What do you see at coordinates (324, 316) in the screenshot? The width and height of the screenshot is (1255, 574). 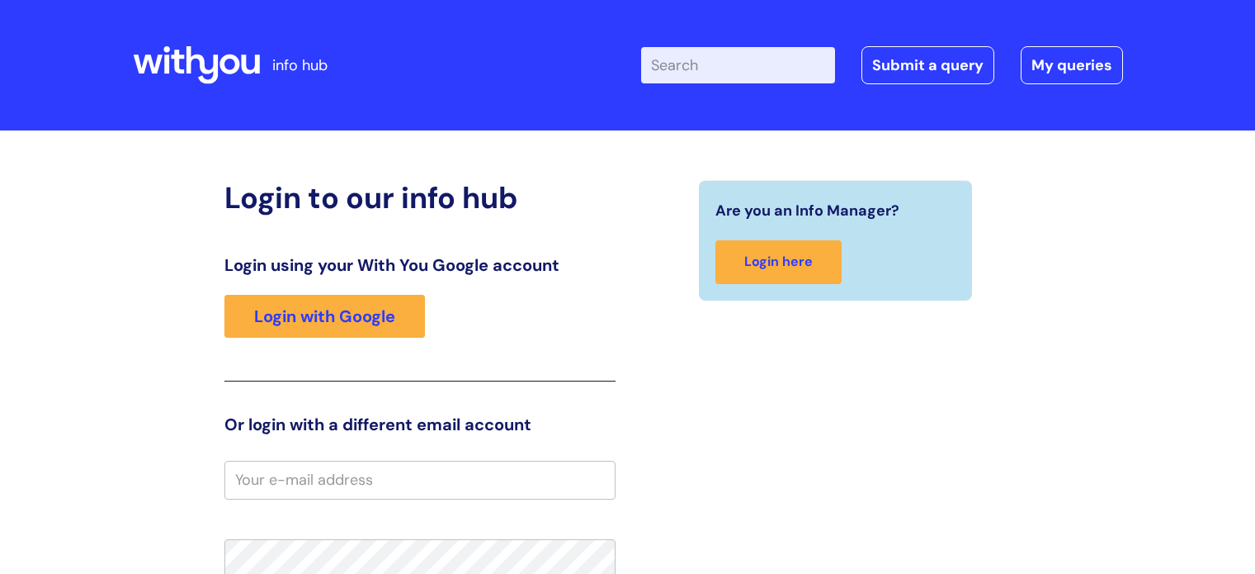 I see `a: Login with Google` at bounding box center [324, 316].